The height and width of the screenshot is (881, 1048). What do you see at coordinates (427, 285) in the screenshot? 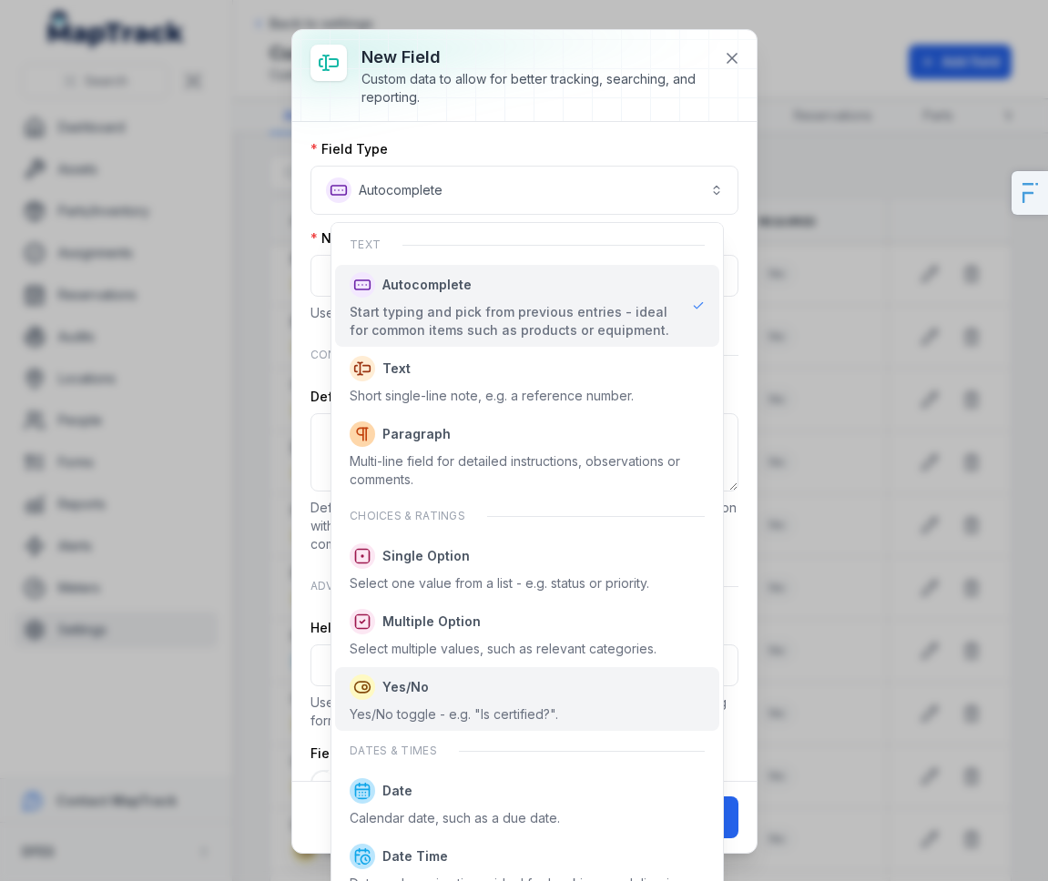
I see `span: Autocomplete` at bounding box center [427, 285].